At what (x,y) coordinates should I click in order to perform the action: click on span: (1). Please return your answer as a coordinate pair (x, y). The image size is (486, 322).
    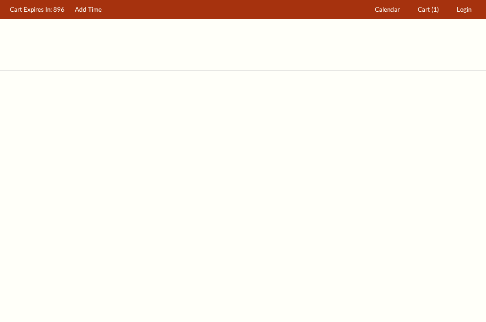
    Looking at the image, I should click on (435, 9).